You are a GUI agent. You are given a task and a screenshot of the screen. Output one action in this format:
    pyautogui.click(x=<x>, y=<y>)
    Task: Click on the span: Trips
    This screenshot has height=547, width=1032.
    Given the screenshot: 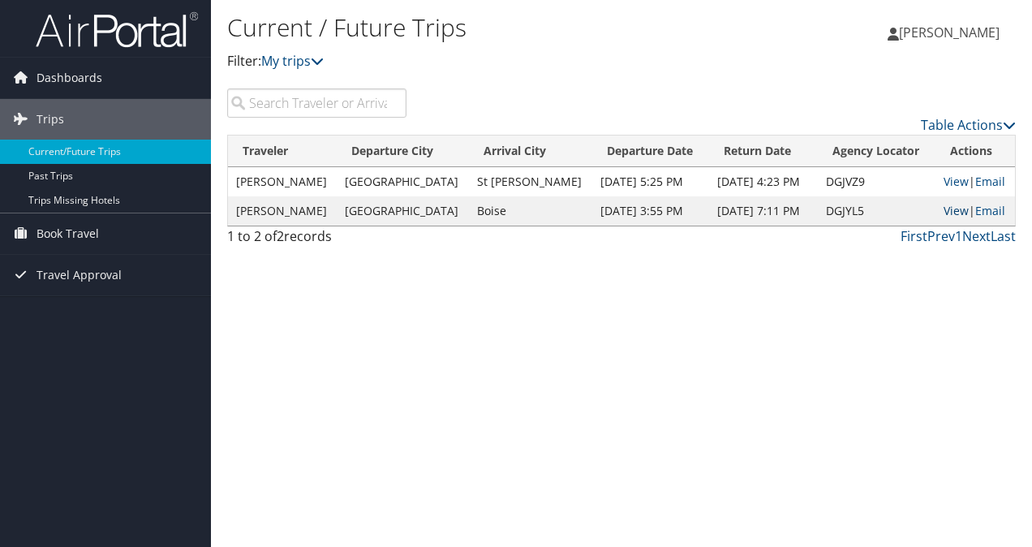 What is the action you would take?
    pyautogui.click(x=50, y=119)
    